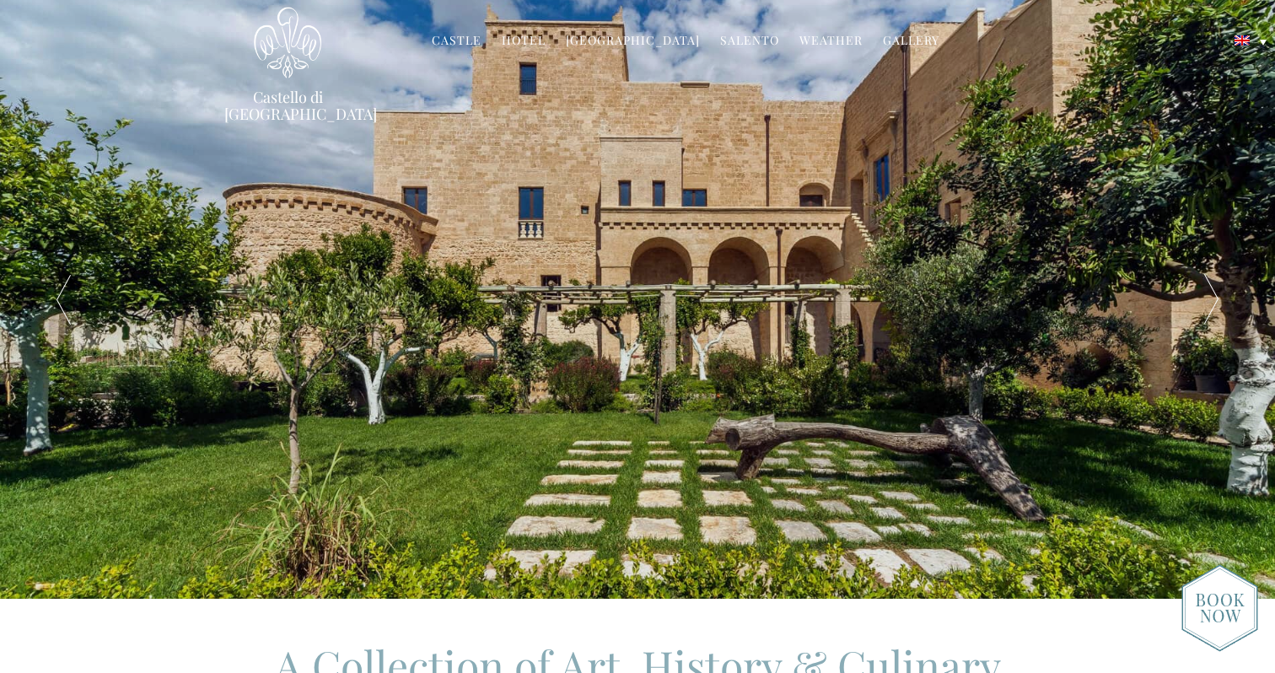 The width and height of the screenshot is (1275, 673). I want to click on img: English, so click(1242, 40).